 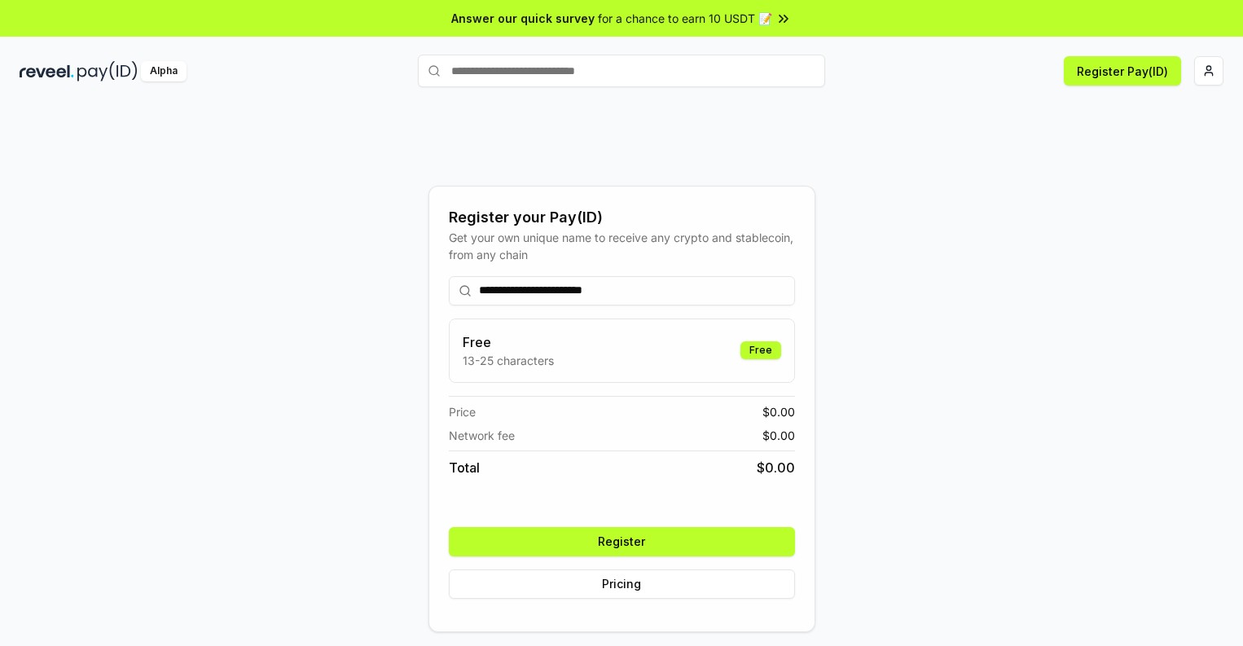 What do you see at coordinates (621, 542) in the screenshot?
I see `button: Register` at bounding box center [621, 542].